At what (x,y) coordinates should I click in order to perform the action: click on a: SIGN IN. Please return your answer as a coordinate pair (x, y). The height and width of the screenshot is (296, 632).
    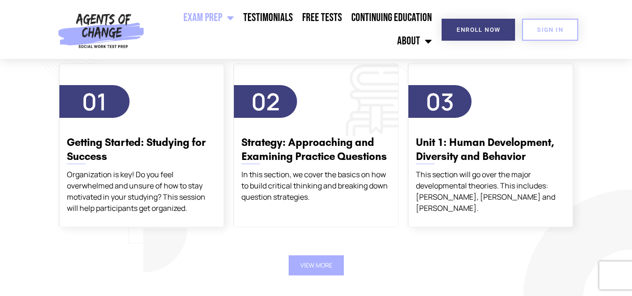
    Looking at the image, I should click on (551, 29).